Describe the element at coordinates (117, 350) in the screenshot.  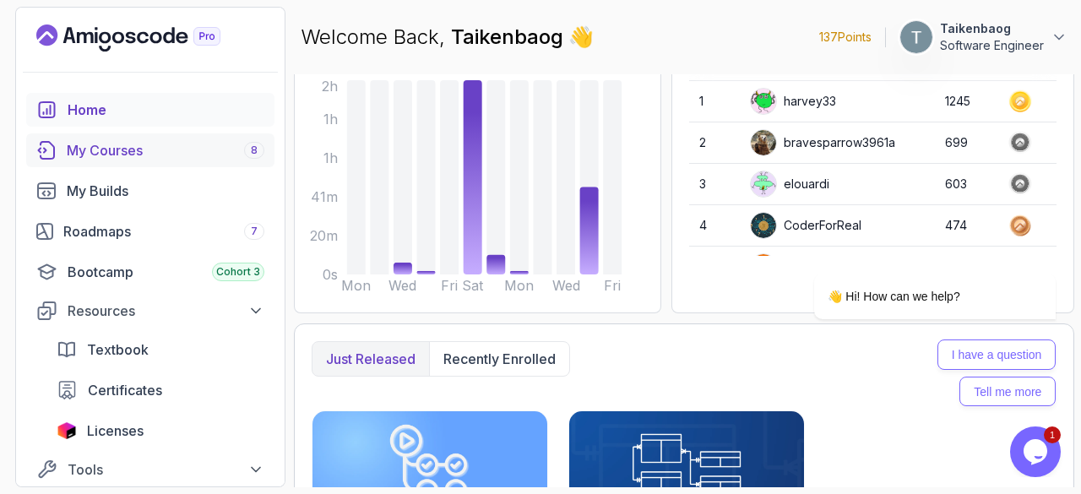
I see `span: Textbook` at that location.